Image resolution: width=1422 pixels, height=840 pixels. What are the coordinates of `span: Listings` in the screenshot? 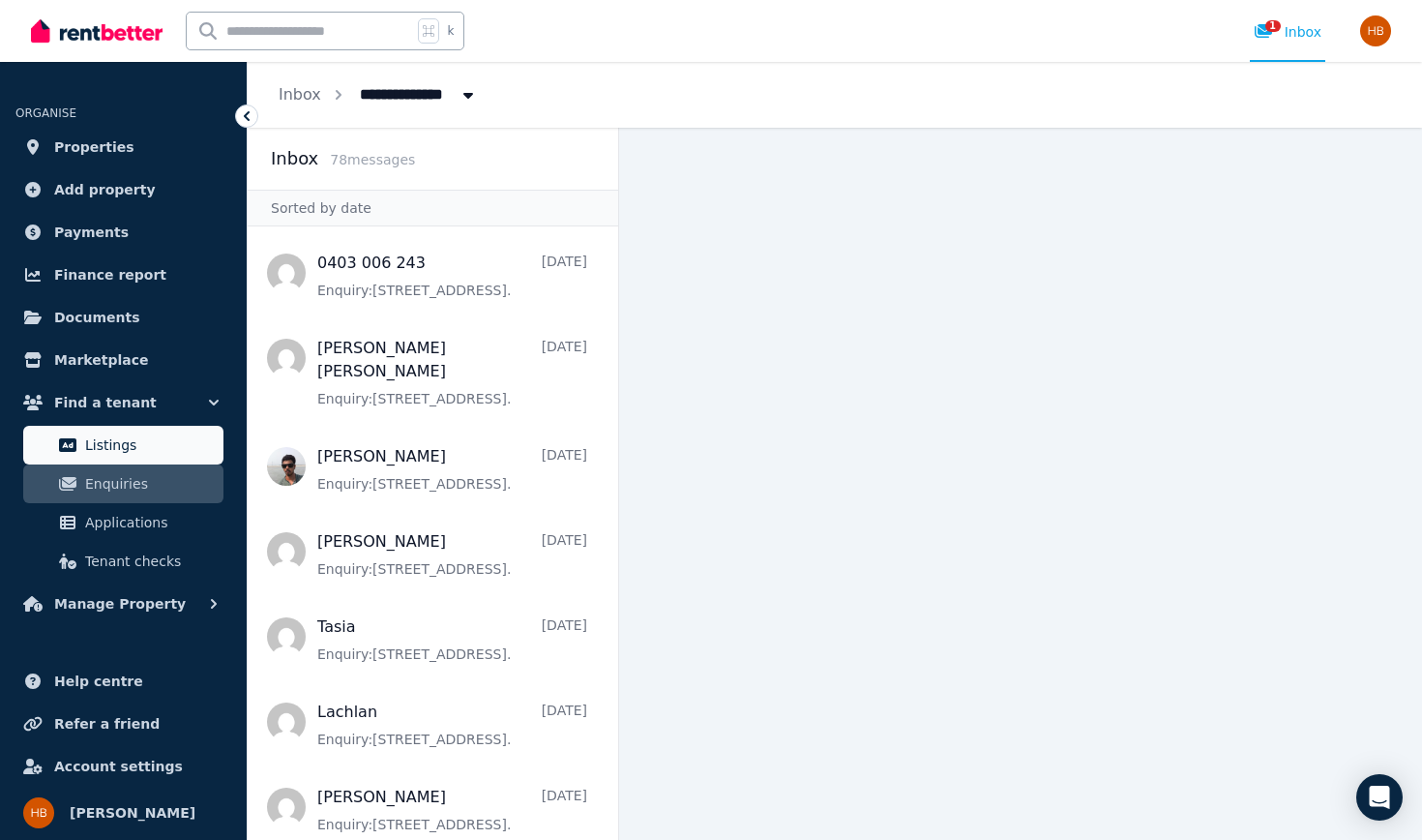 It's located at (150, 445).